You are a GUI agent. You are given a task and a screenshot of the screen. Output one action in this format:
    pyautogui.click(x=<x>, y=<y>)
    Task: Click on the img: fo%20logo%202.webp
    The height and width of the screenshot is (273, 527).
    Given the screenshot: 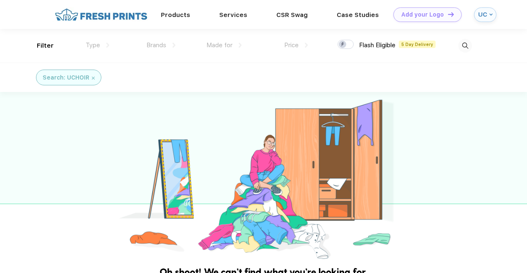 What is the action you would take?
    pyautogui.click(x=101, y=14)
    